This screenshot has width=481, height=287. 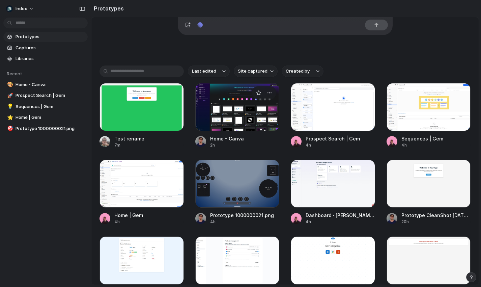 What do you see at coordinates (46, 59) in the screenshot?
I see `a: Libraries` at bounding box center [46, 59].